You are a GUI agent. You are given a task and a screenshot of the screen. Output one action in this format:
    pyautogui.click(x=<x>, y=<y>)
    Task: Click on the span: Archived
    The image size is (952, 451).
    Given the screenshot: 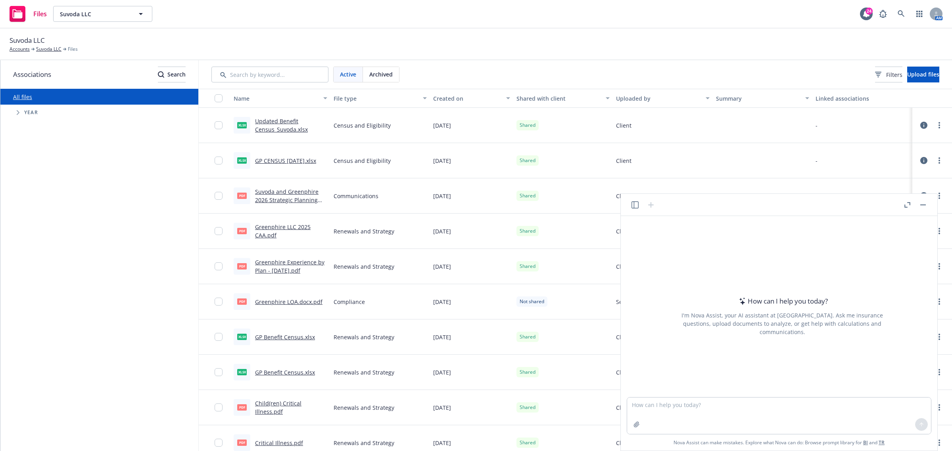 What is the action you would take?
    pyautogui.click(x=381, y=74)
    